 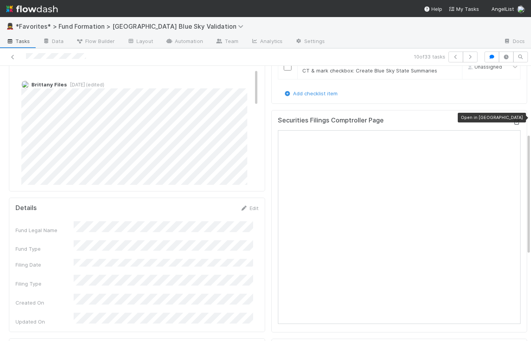 What do you see at coordinates (521, 9) in the screenshot?
I see `img: avatar_b467e446-68e1-4310-82a7-76c532dc3f4b.png` at bounding box center [521, 9].